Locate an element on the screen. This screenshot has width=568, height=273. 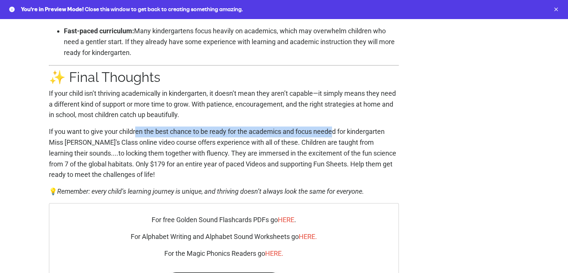
p: For the Magic Phonics Readers go is located at coordinates (224, 253).